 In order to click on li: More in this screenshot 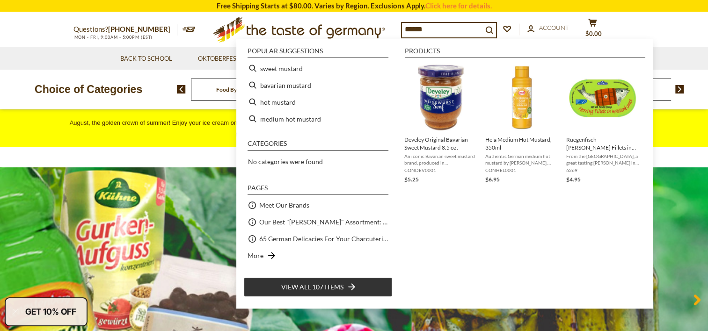, I will do `click(318, 256)`.